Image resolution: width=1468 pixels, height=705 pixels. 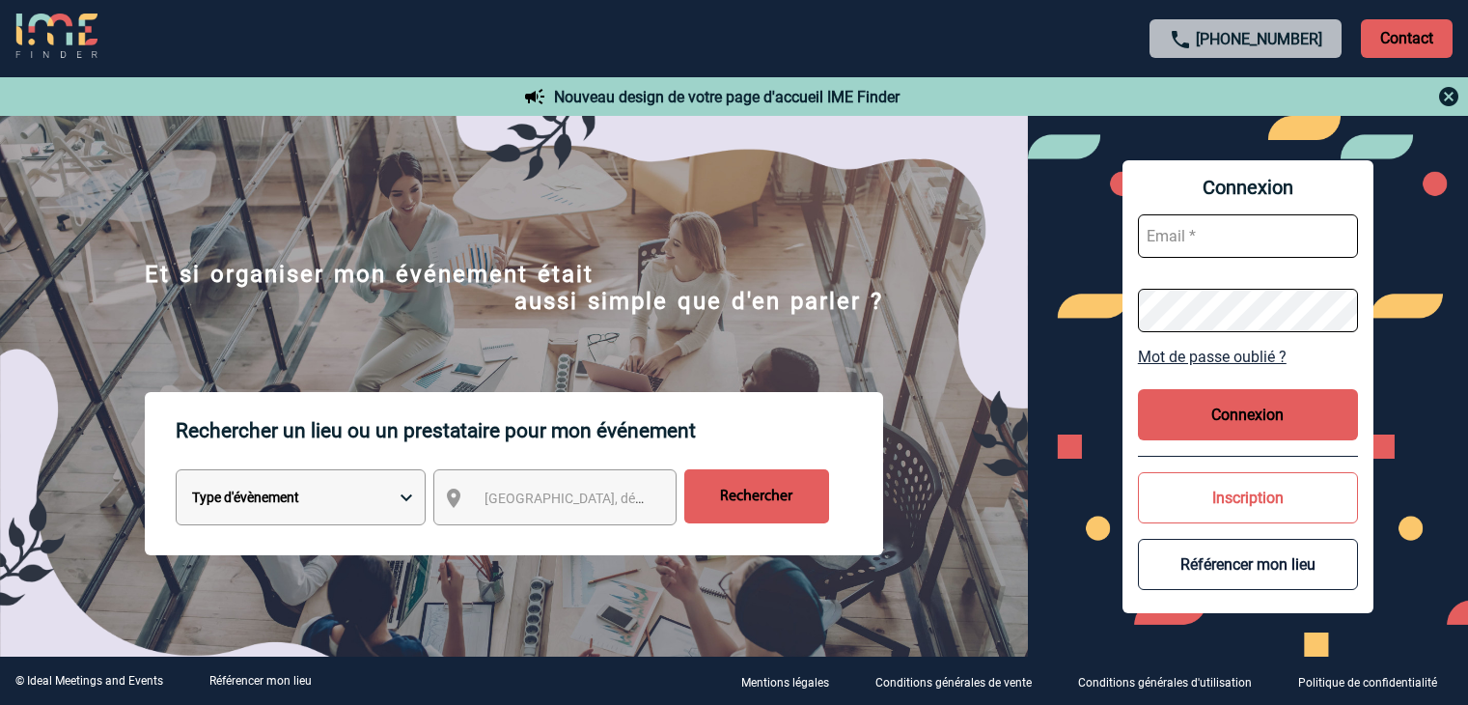 What do you see at coordinates (1248, 564) in the screenshot?
I see `button: Référencer mon lieu` at bounding box center [1248, 564].